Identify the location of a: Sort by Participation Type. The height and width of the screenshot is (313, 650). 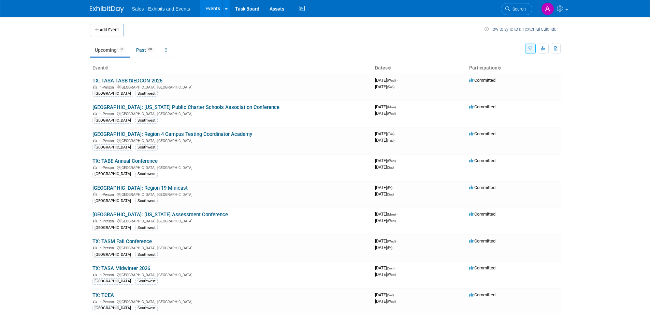
(499, 68).